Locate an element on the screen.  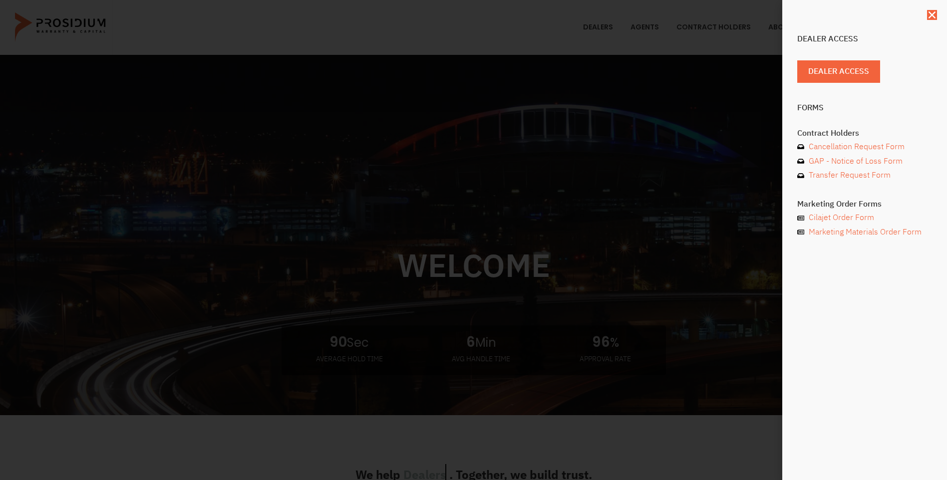
h4: Marketing Order Forms is located at coordinates (865, 204).